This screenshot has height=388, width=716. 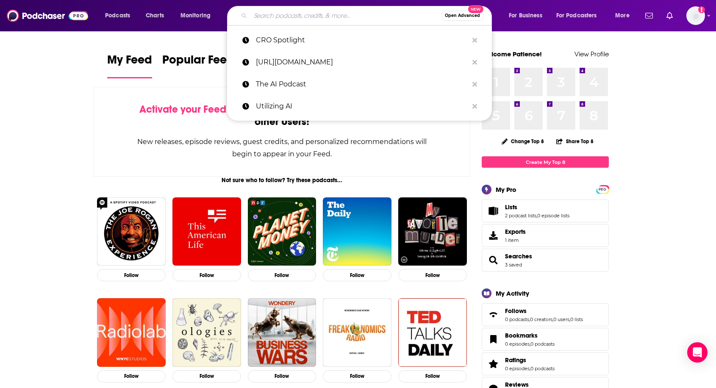 I want to click on a: 0 episodes, so click(x=517, y=344).